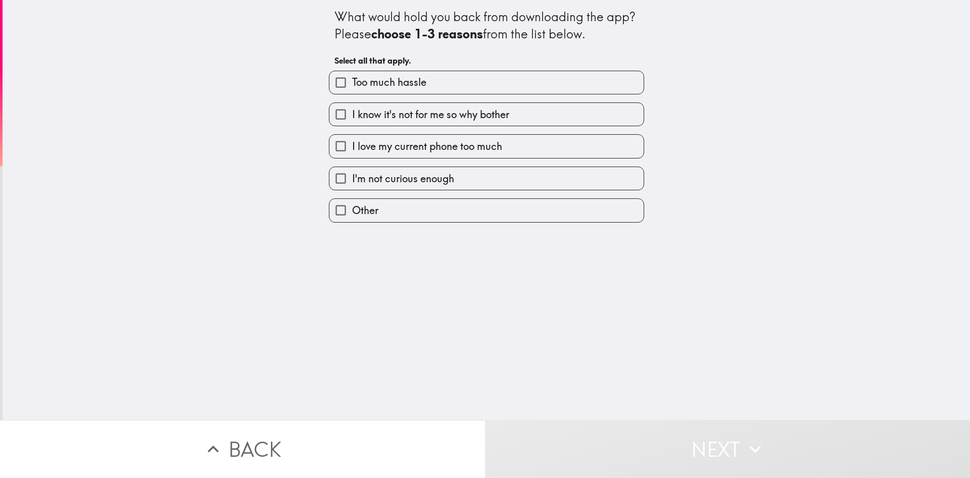 The image size is (970, 478). I want to click on span: I know it's not for me so why bother, so click(430, 115).